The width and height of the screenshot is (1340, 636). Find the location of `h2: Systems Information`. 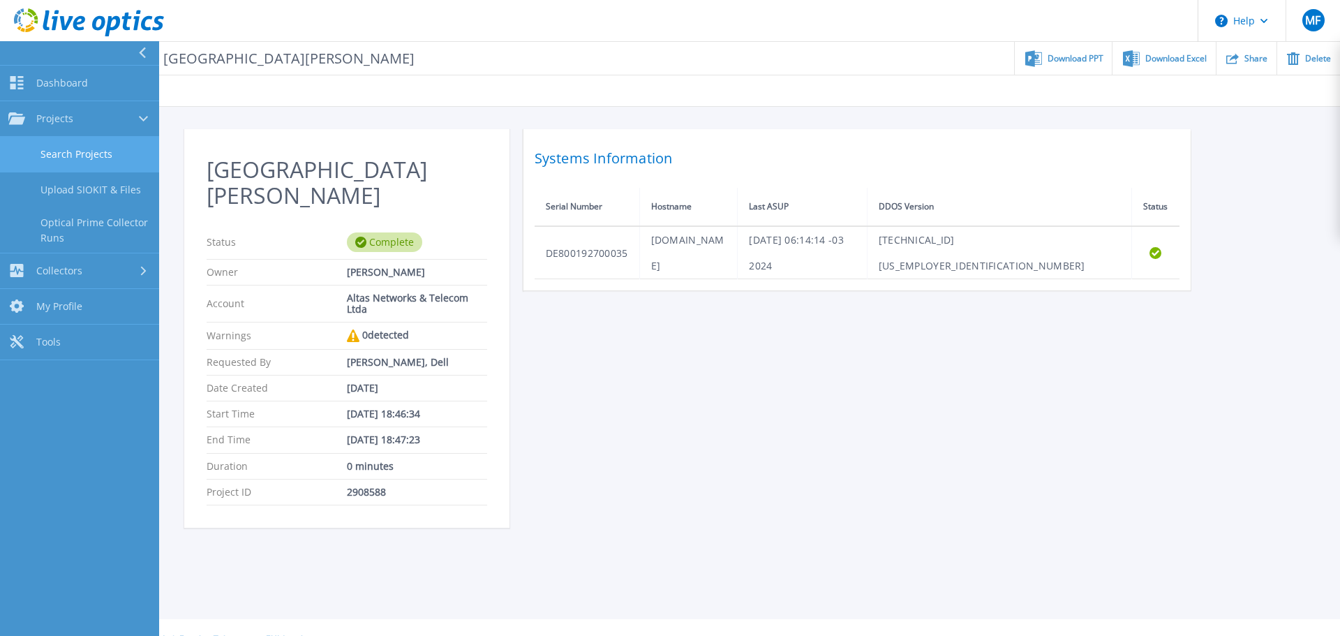

h2: Systems Information is located at coordinates (857, 158).